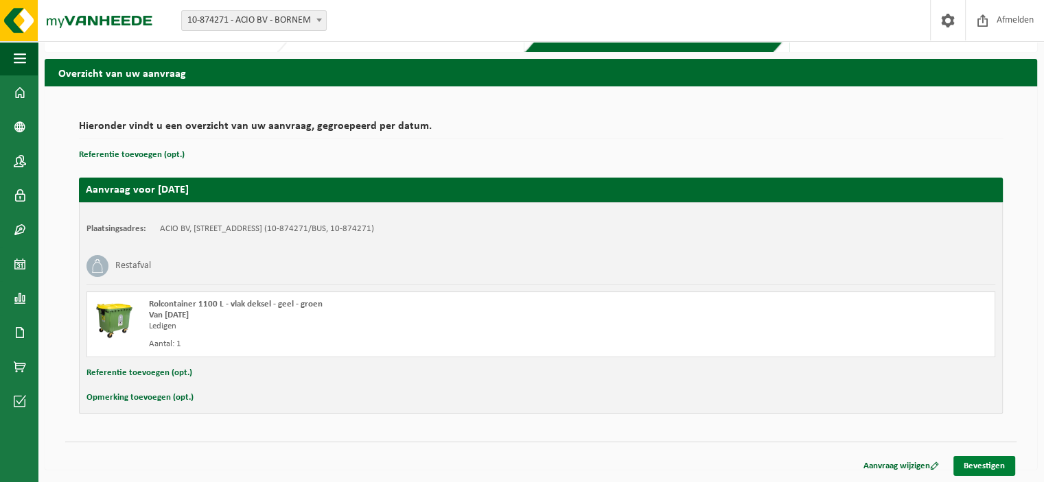 The width and height of the screenshot is (1044, 482). Describe the element at coordinates (133, 266) in the screenshot. I see `h3: Restafval` at that location.